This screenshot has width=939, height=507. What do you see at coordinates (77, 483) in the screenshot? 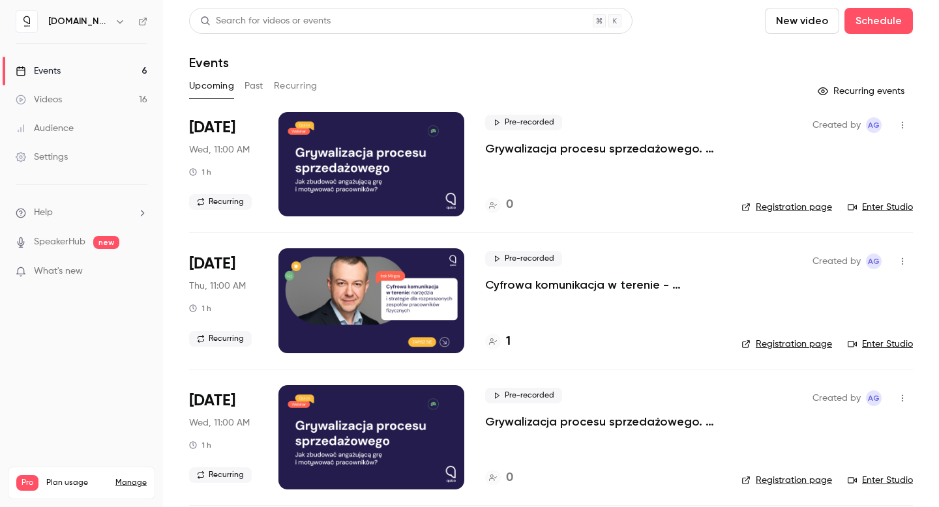
I see `span: Plan usage` at bounding box center [77, 483].